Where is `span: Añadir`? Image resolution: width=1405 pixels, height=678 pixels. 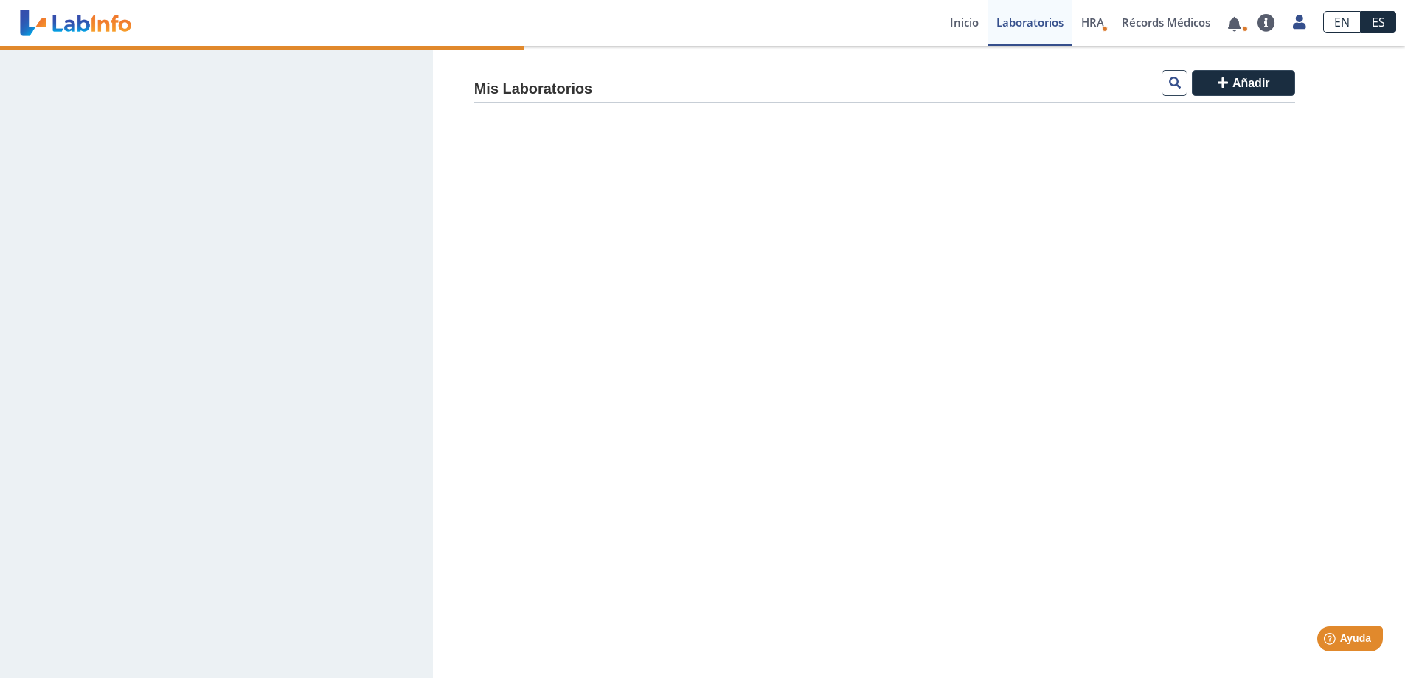
span: Añadir is located at coordinates (1251, 83).